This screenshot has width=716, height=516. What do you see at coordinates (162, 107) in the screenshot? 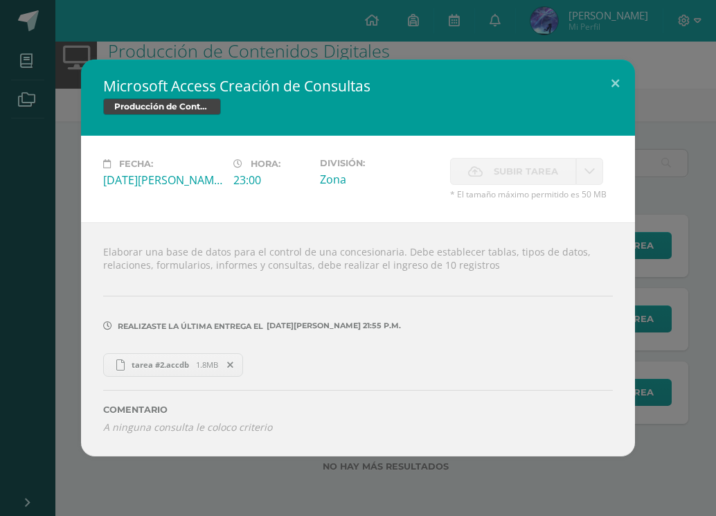
I see `span: Producción de Contenidos Digitales` at bounding box center [162, 107].